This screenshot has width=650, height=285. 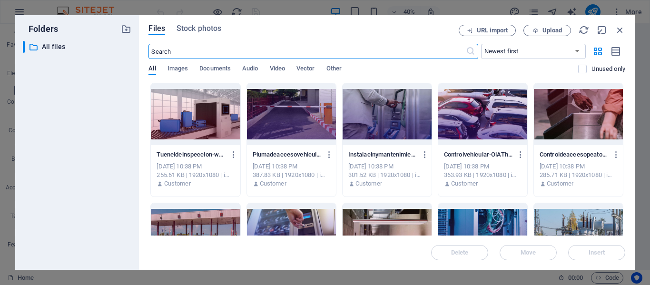 What do you see at coordinates (291, 175) in the screenshot?
I see `div: 387.83 KB | 1920x1080 | image/jpeg` at bounding box center [291, 175].